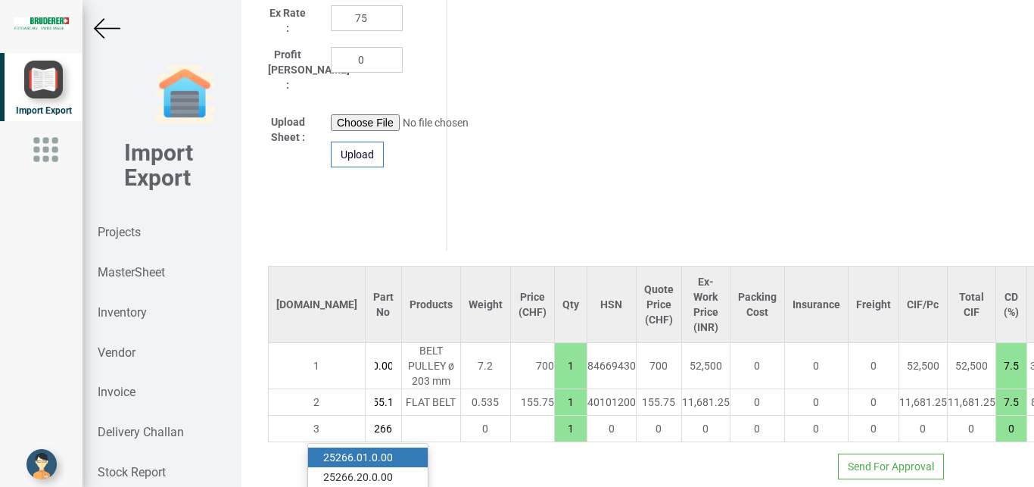 This screenshot has height=487, width=1034. I want to click on th: Total CIF, so click(971, 304).